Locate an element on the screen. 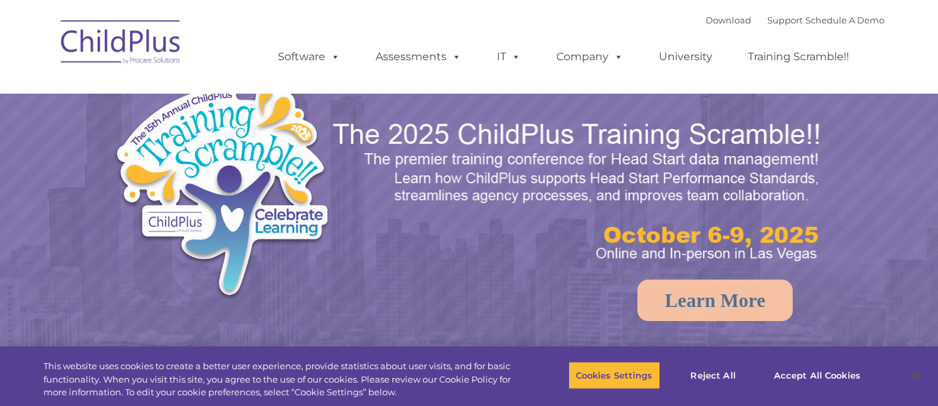 The width and height of the screenshot is (938, 406). a: Software is located at coordinates (309, 57).